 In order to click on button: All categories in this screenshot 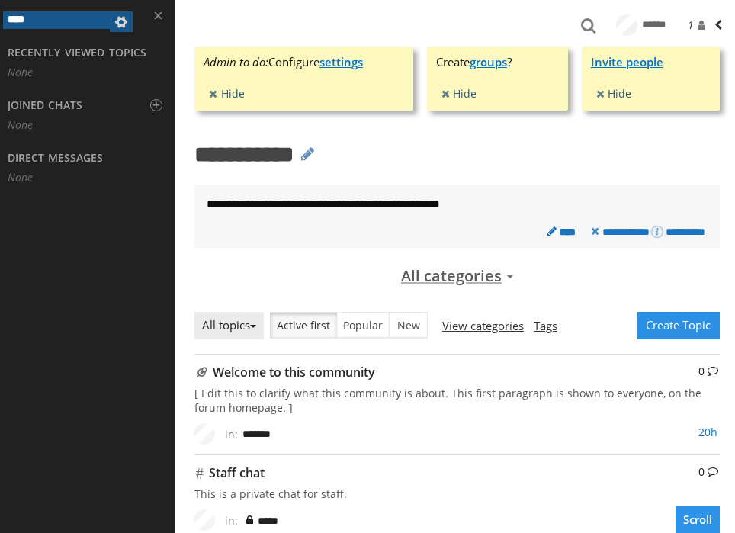, I will do `click(456, 276)`.